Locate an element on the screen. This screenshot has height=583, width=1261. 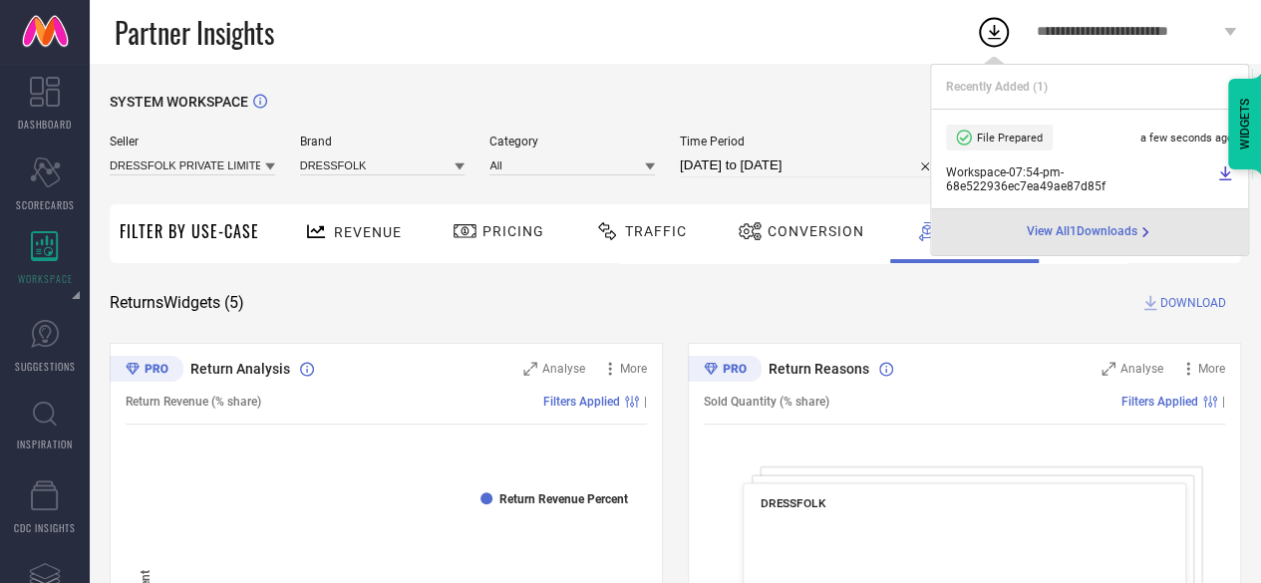
span: Partner Insights is located at coordinates (194, 32).